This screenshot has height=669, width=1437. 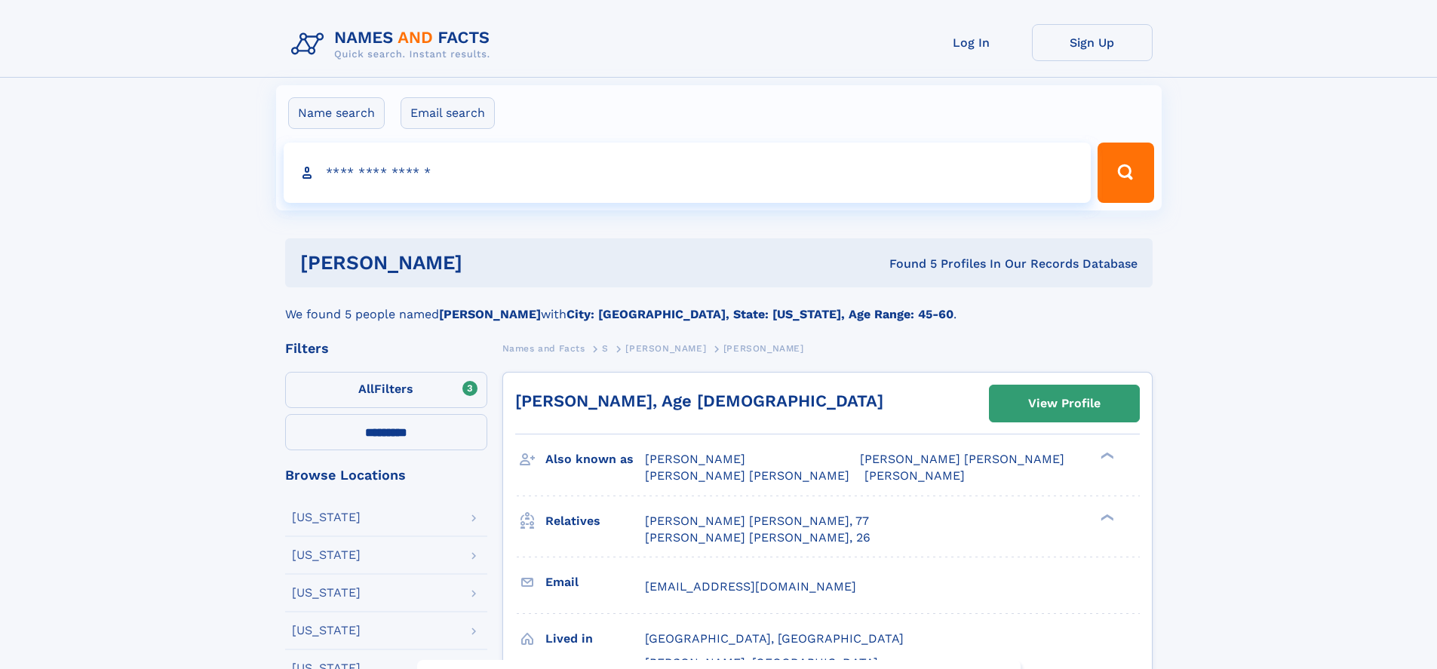 What do you see at coordinates (595, 521) in the screenshot?
I see `h3: Relatives` at bounding box center [595, 521].